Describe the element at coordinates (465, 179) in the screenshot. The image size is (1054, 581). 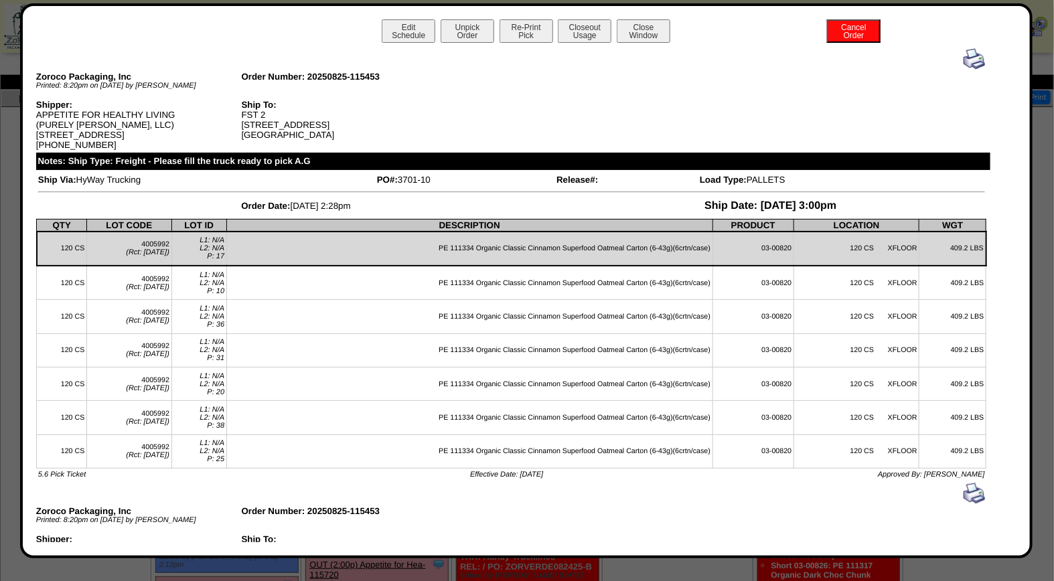
I see `td: 3701-10` at that location.